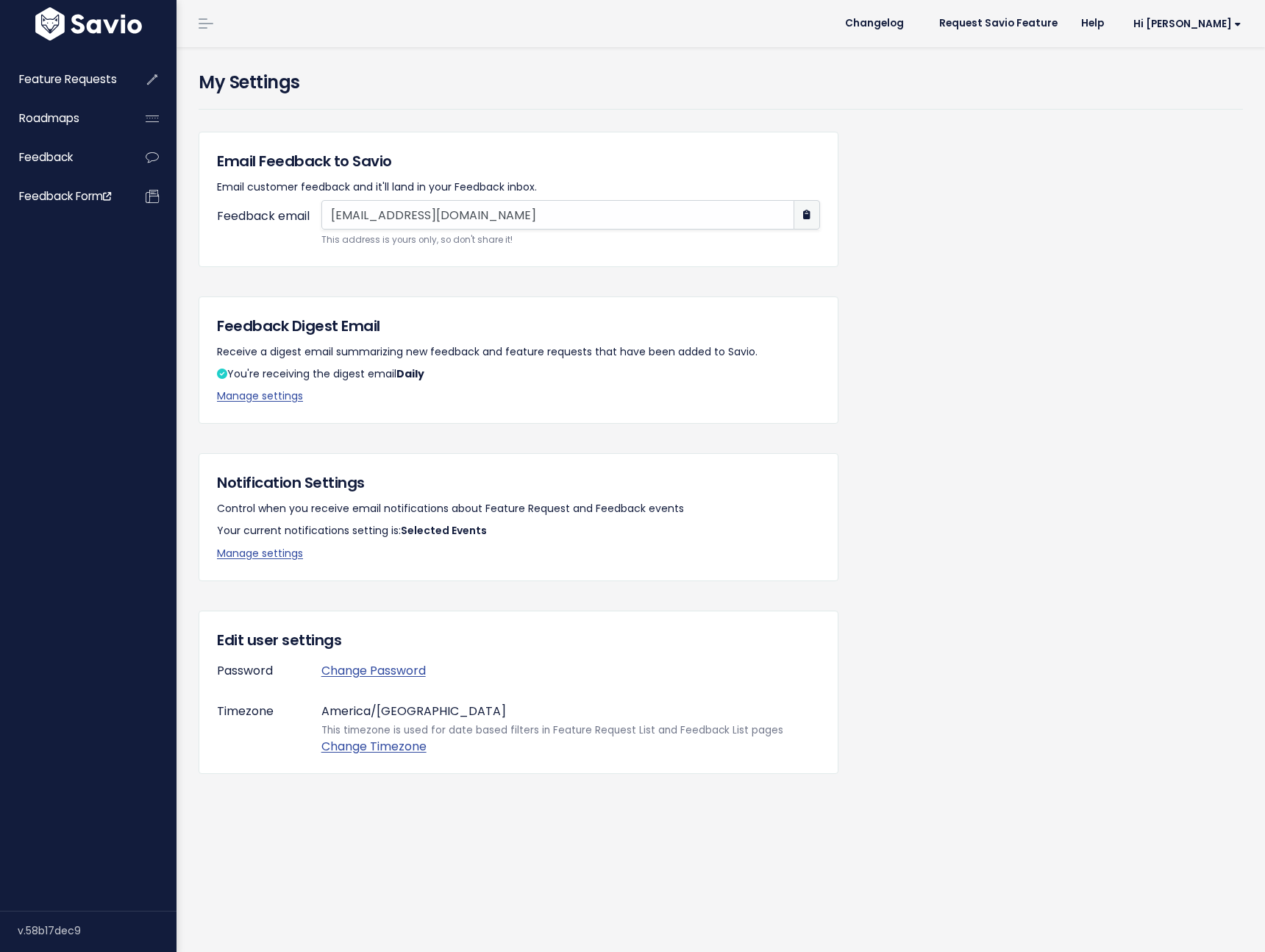  I want to click on small: This timezone is used for date based filters in Feature Request List and Feedback List pages, so click(570, 730).